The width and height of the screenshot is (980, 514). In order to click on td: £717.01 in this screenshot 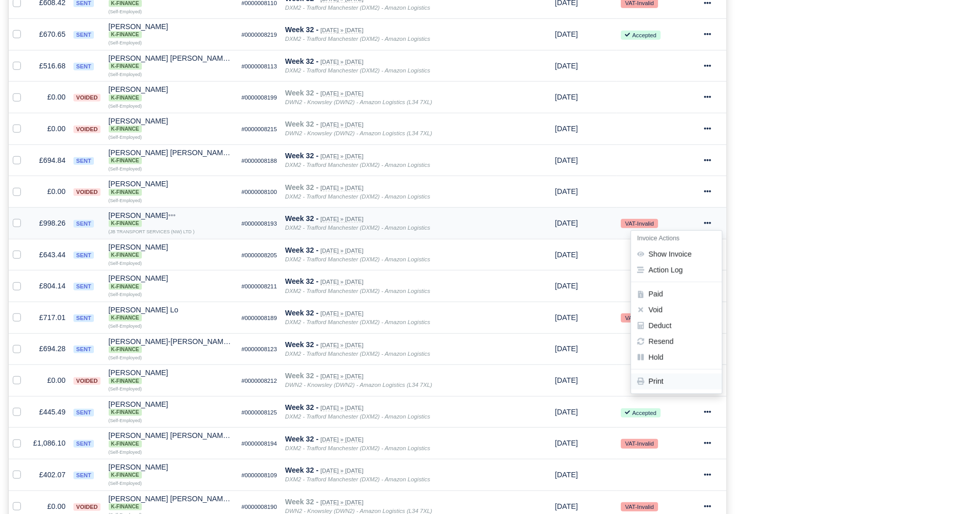, I will do `click(49, 317)`.